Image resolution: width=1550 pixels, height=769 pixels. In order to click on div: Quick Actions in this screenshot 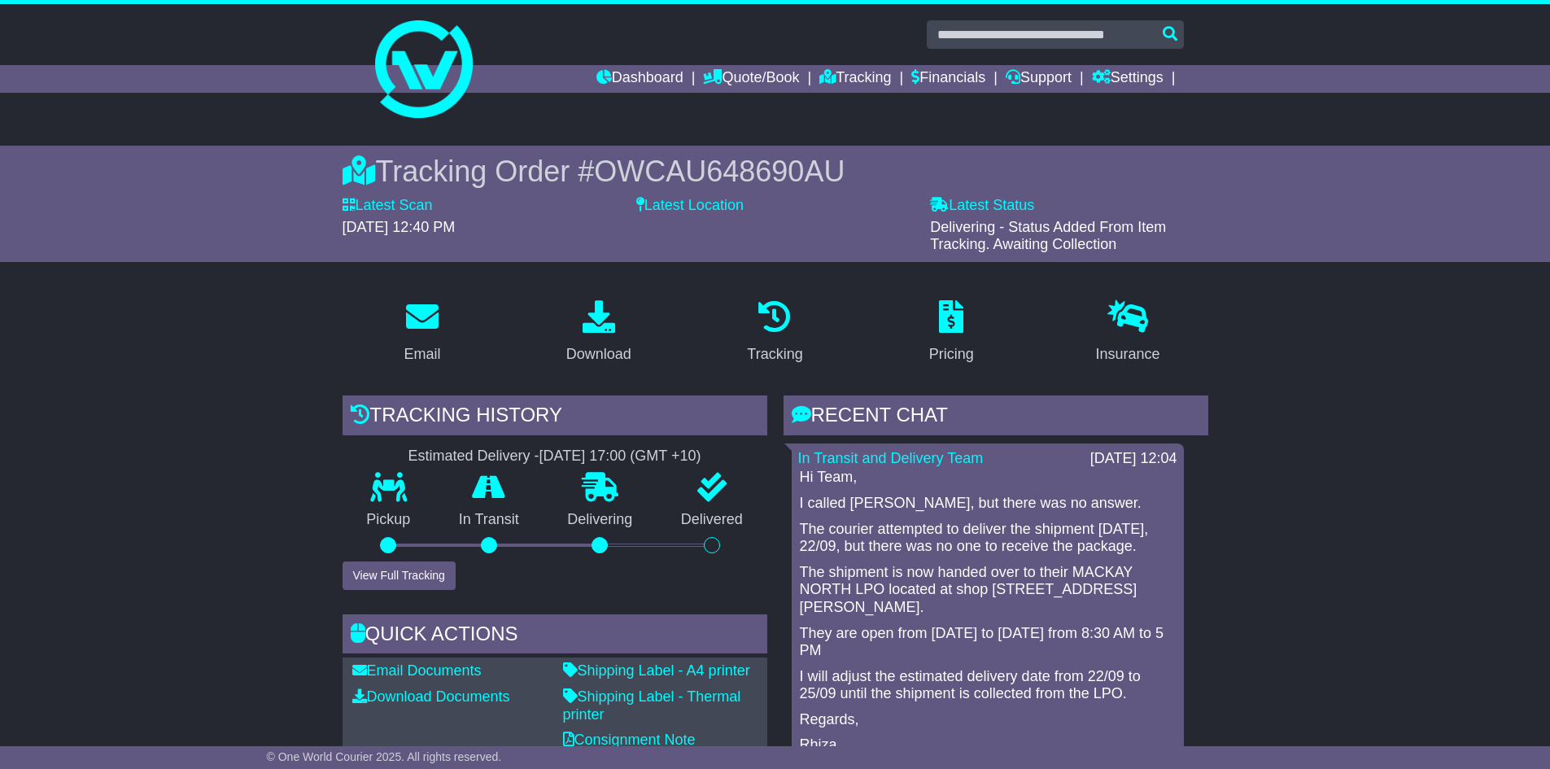, I will do `click(555, 636)`.